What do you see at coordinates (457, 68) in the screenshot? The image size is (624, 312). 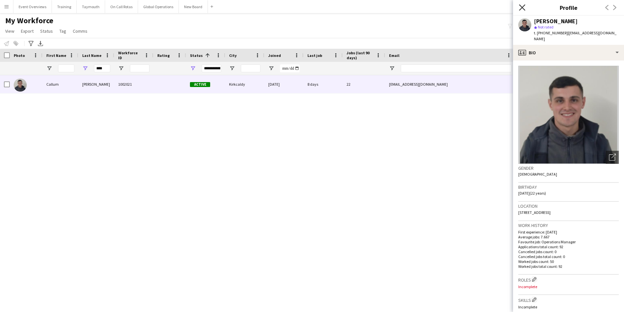 I see `input: Email Filter Input` at bounding box center [457, 68].